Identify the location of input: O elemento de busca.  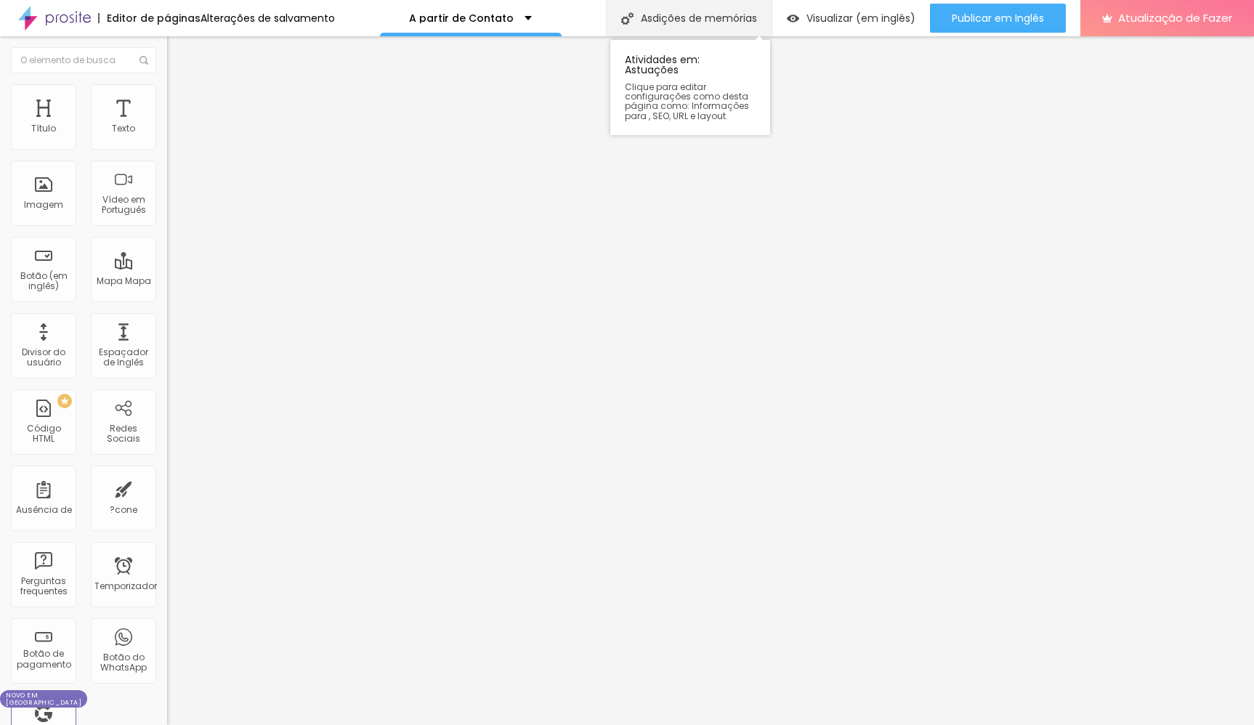
(84, 60).